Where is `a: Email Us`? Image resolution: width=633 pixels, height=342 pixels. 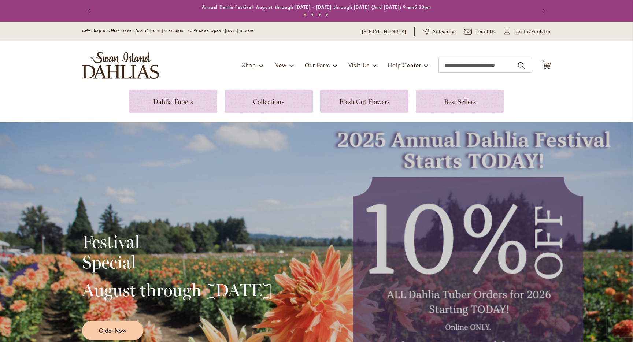 a: Email Us is located at coordinates (480, 32).